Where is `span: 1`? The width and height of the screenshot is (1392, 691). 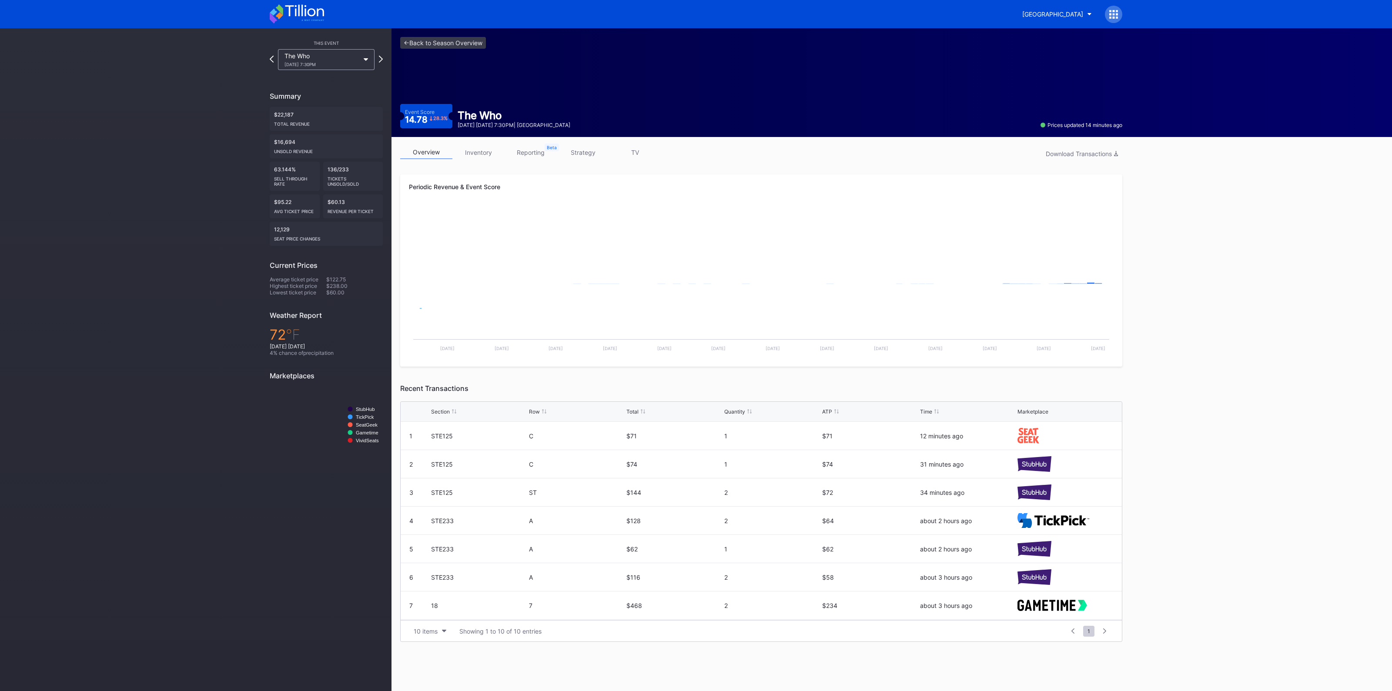 span: 1 is located at coordinates (1089, 631).